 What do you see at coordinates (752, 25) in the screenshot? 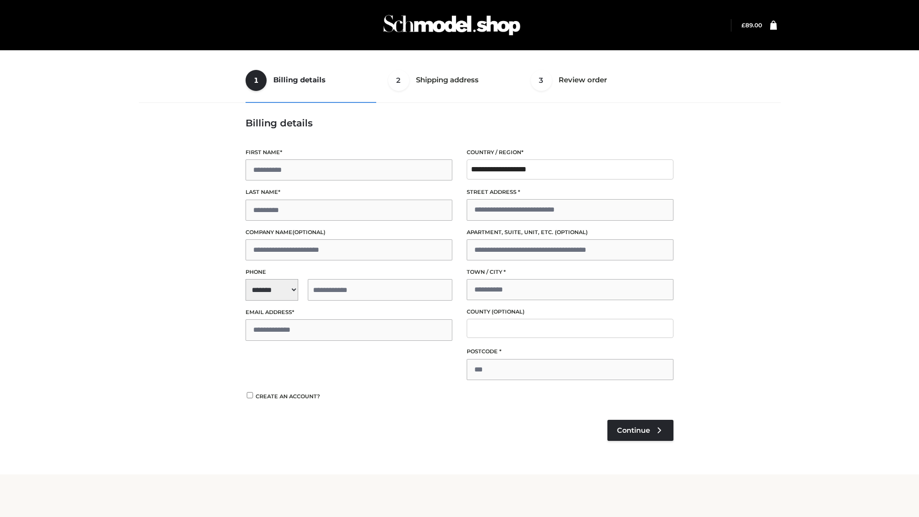
I see `a: £89.00` at bounding box center [752, 25].